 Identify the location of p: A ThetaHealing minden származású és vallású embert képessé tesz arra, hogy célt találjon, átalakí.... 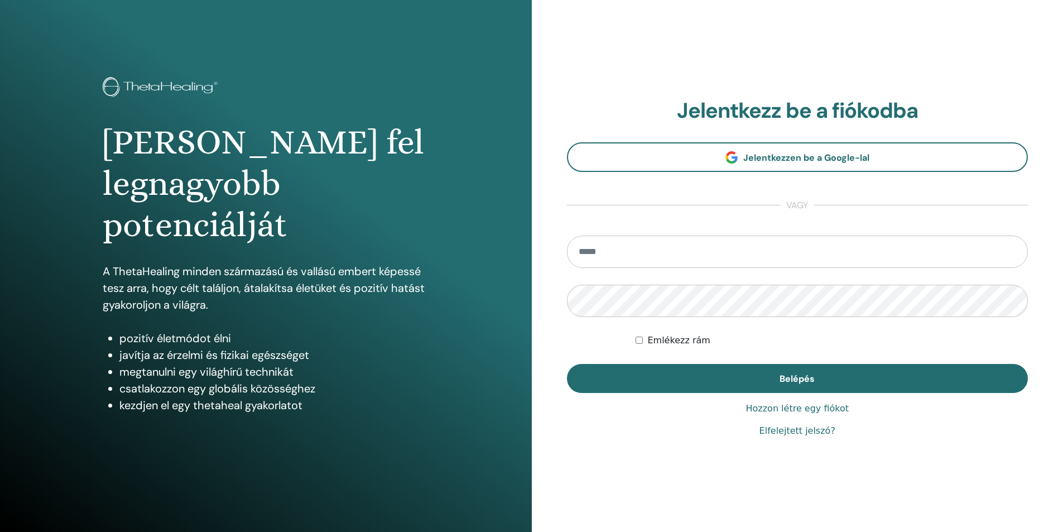
(266, 288).